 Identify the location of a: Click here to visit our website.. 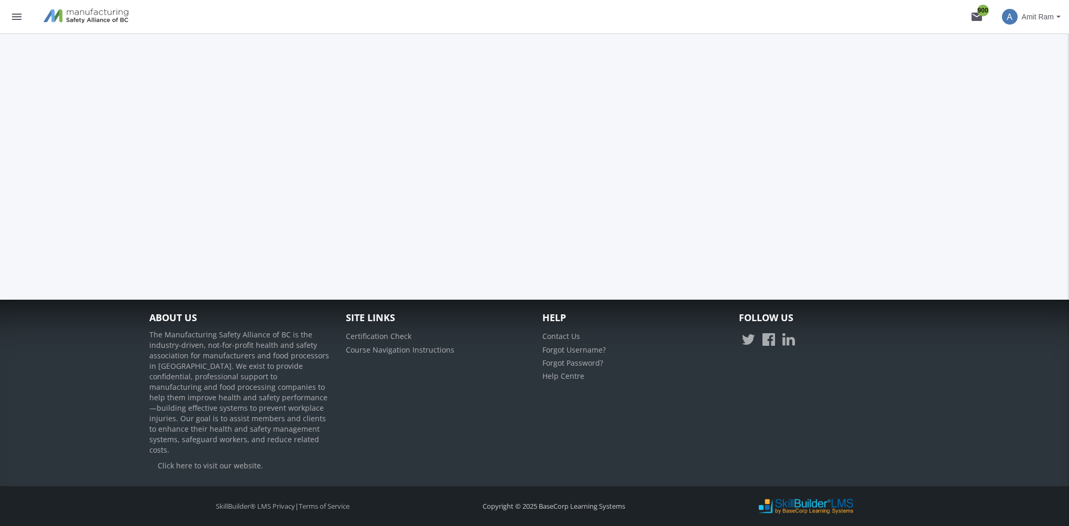
(210, 466).